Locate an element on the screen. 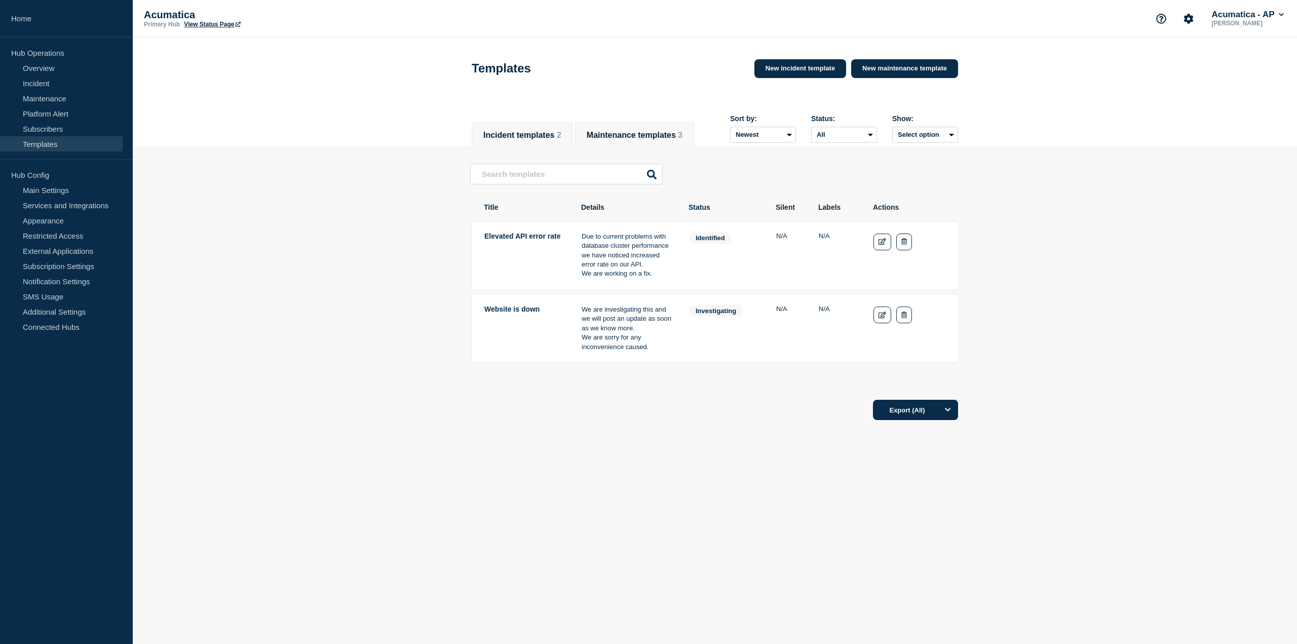  p: Due to current problems with database cluster performance we have noticed increased error rate on... is located at coordinates (626, 251).